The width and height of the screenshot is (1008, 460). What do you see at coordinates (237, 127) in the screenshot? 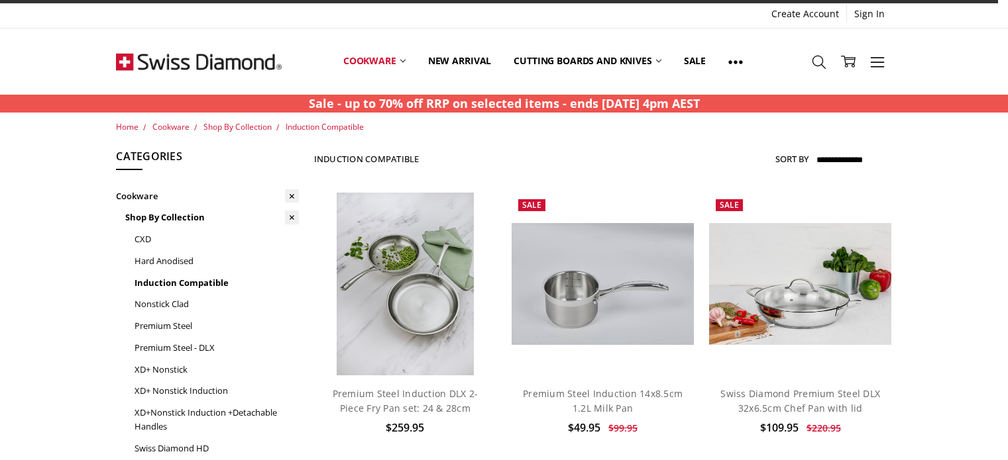
I see `span: Shop By Collection` at bounding box center [237, 127].